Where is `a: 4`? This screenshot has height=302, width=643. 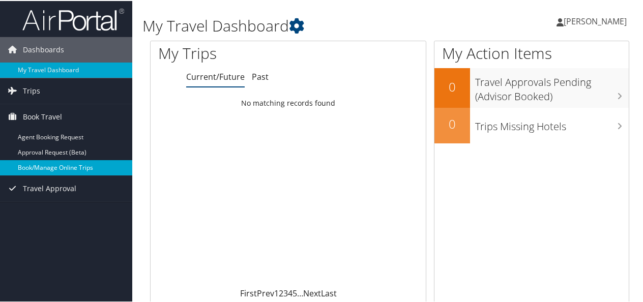 a: 4 is located at coordinates (290, 293).